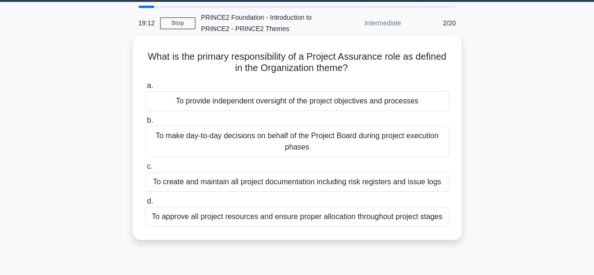 Image resolution: width=594 pixels, height=275 pixels. Describe the element at coordinates (150, 166) in the screenshot. I see `span: c.` at that location.